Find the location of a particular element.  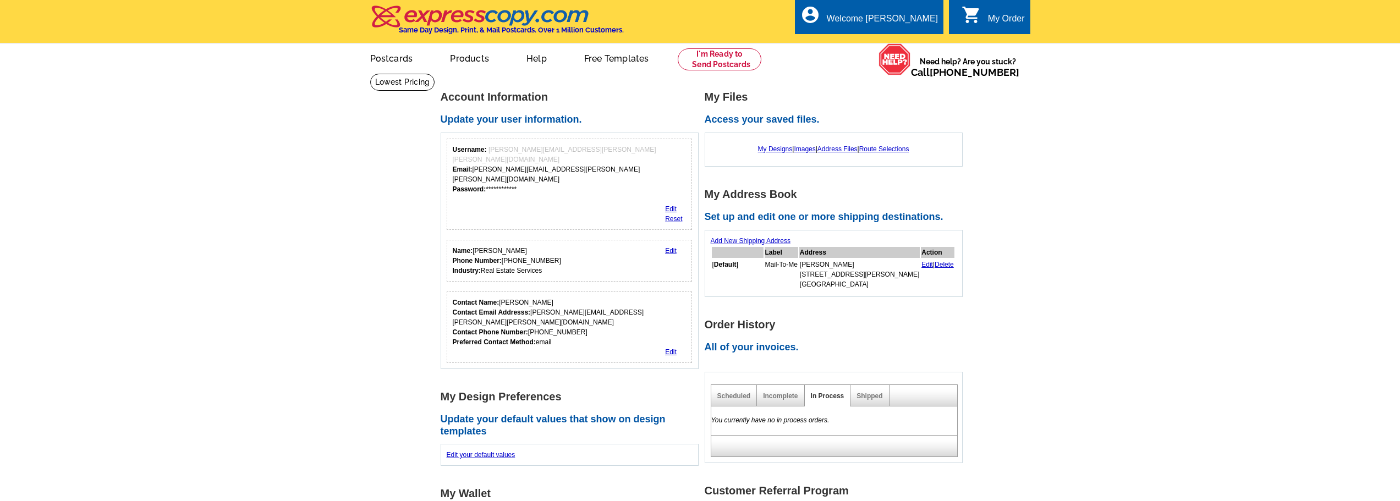

i: shopping_cart is located at coordinates (971, 15).